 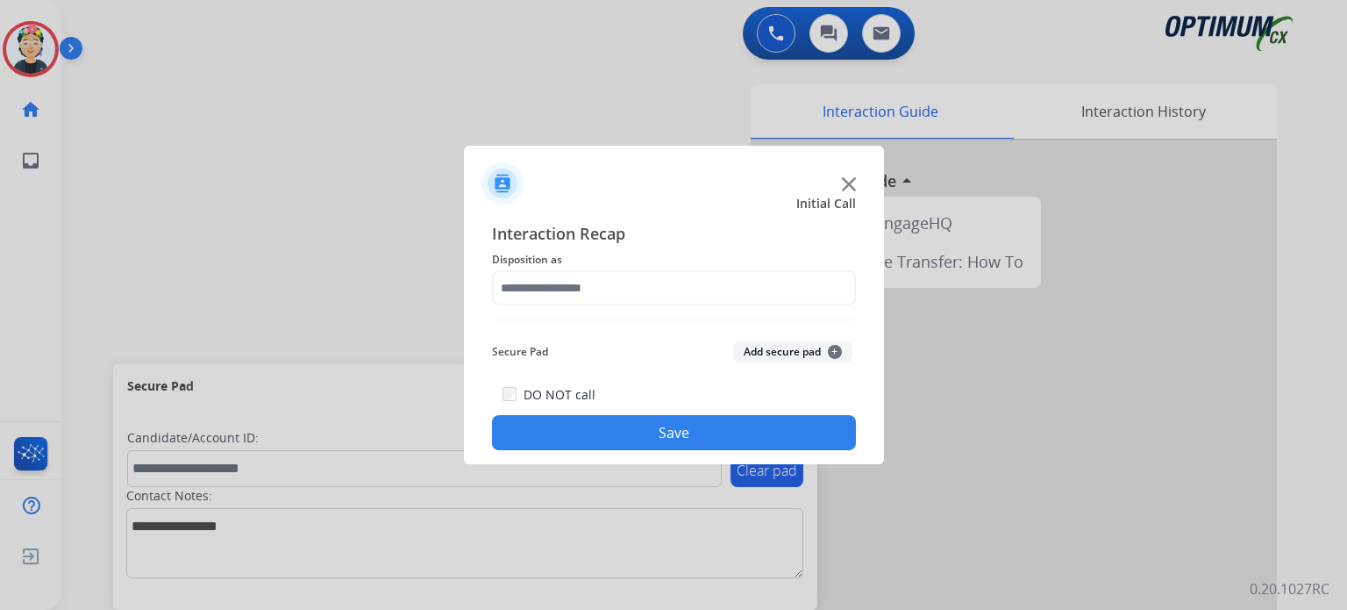 I want to click on span: Interaction Recap, so click(x=674, y=235).